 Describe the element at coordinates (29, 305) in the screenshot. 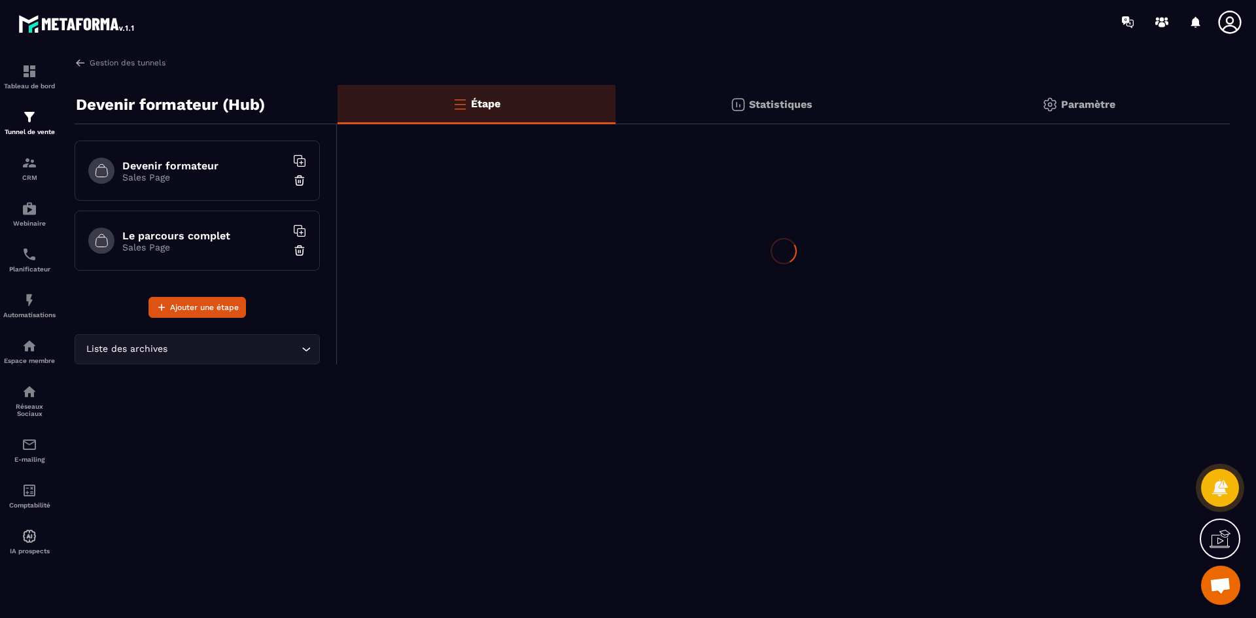

I see `a: automationsautomationsAutomatisations` at that location.